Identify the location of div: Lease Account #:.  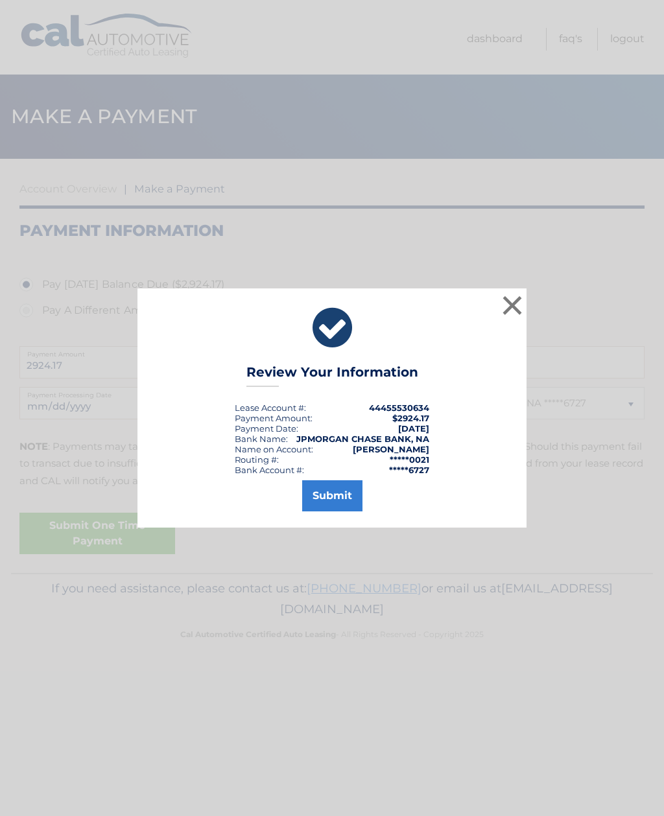
(270, 408).